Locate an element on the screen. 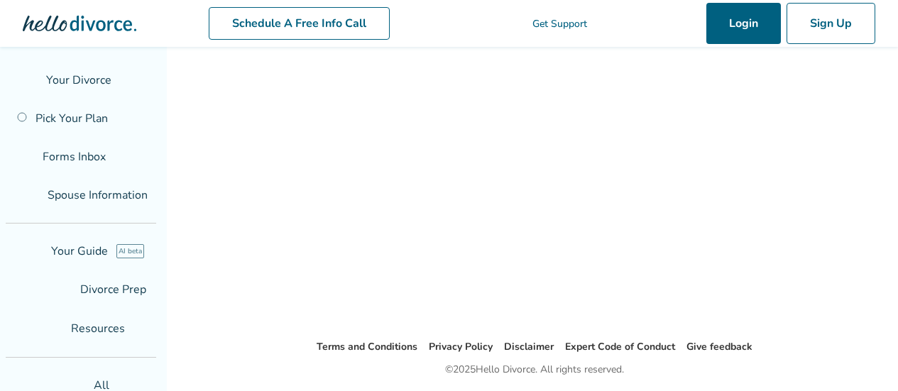 The width and height of the screenshot is (898, 391). a: phone_in_talkGet Support is located at coordinates (524, 23).